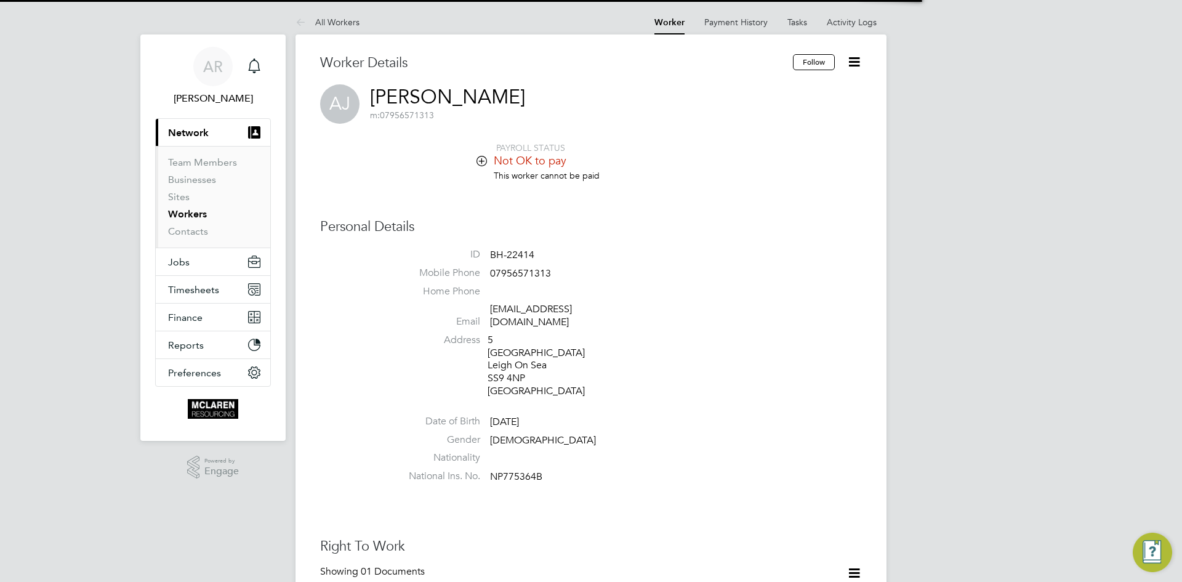  What do you see at coordinates (531, 148) in the screenshot?
I see `span: PAYROLL STATUS` at bounding box center [531, 148].